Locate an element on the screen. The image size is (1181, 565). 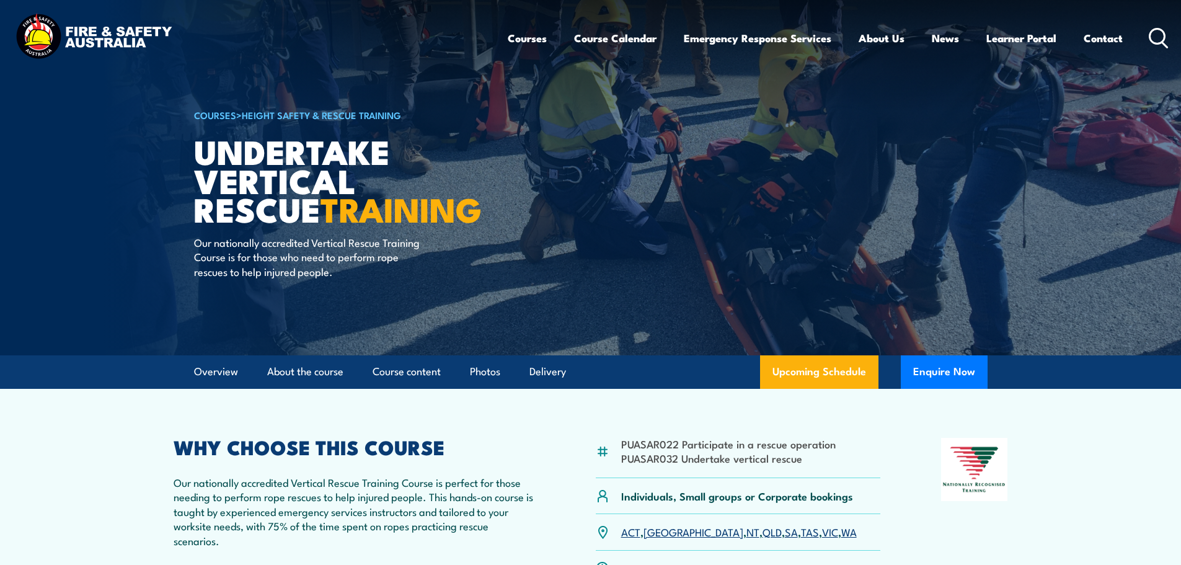
a: SA is located at coordinates (791, 531).